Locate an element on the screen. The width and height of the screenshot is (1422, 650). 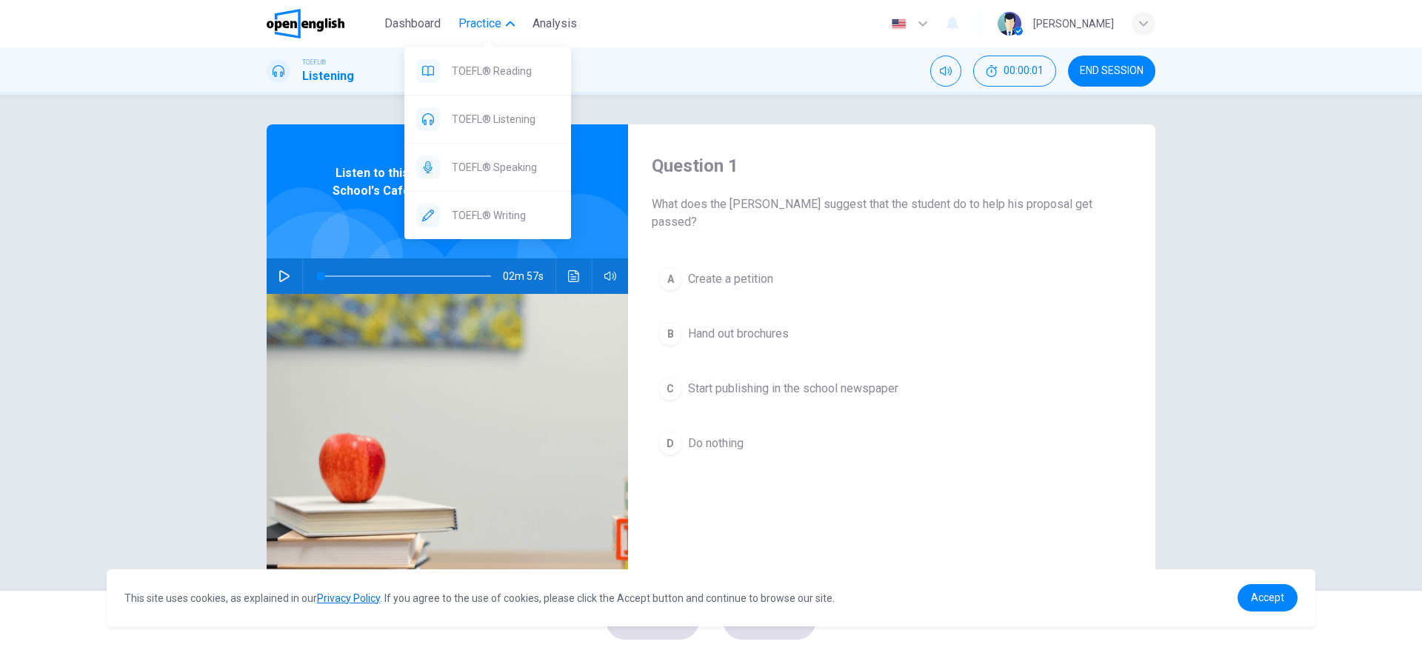
button: 00:00:01 is located at coordinates (1015, 71).